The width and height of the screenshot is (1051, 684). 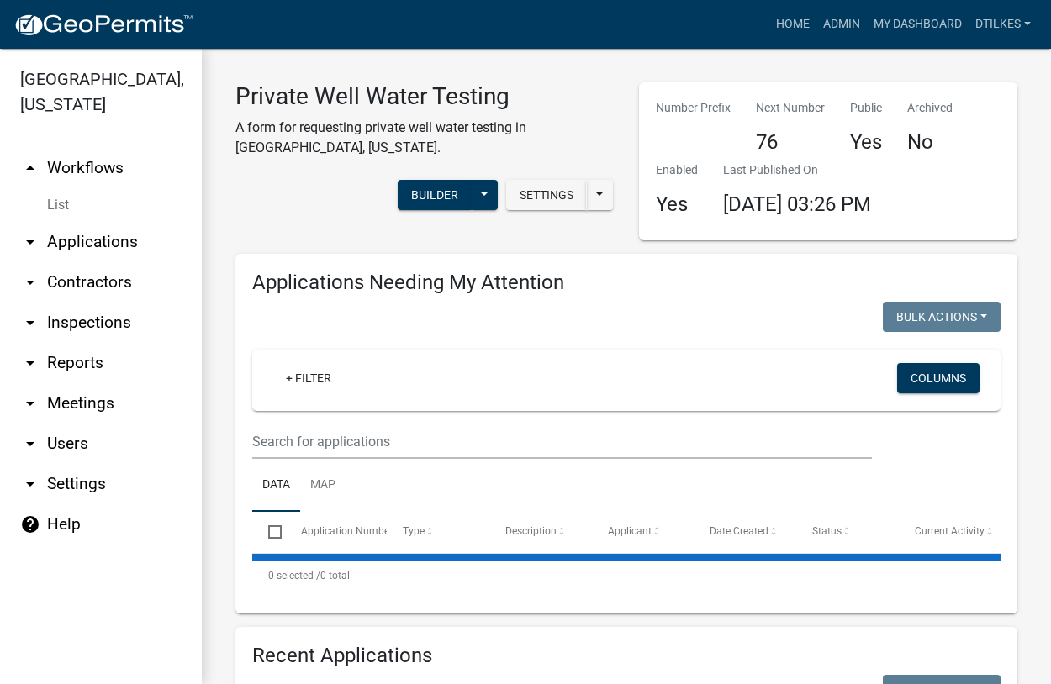 What do you see at coordinates (626, 576) in the screenshot?
I see `div: 0 total` at bounding box center [626, 576].